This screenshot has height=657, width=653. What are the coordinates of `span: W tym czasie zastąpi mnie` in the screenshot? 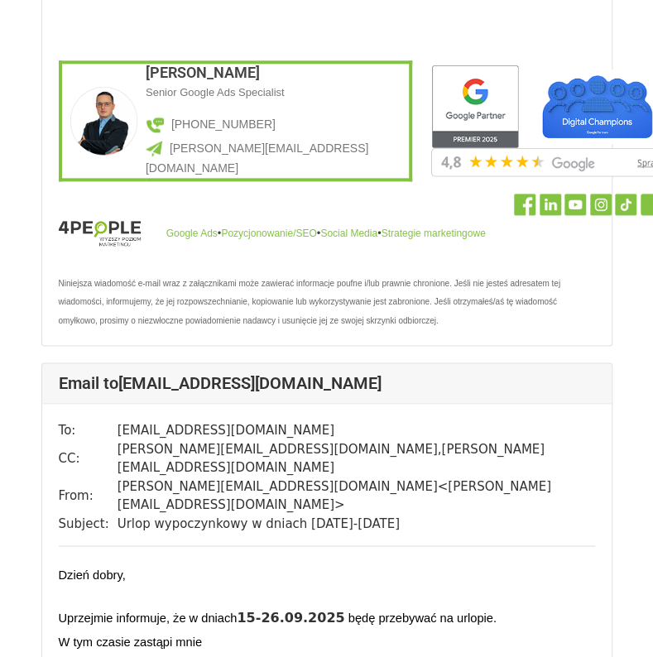 It's located at (130, 641).